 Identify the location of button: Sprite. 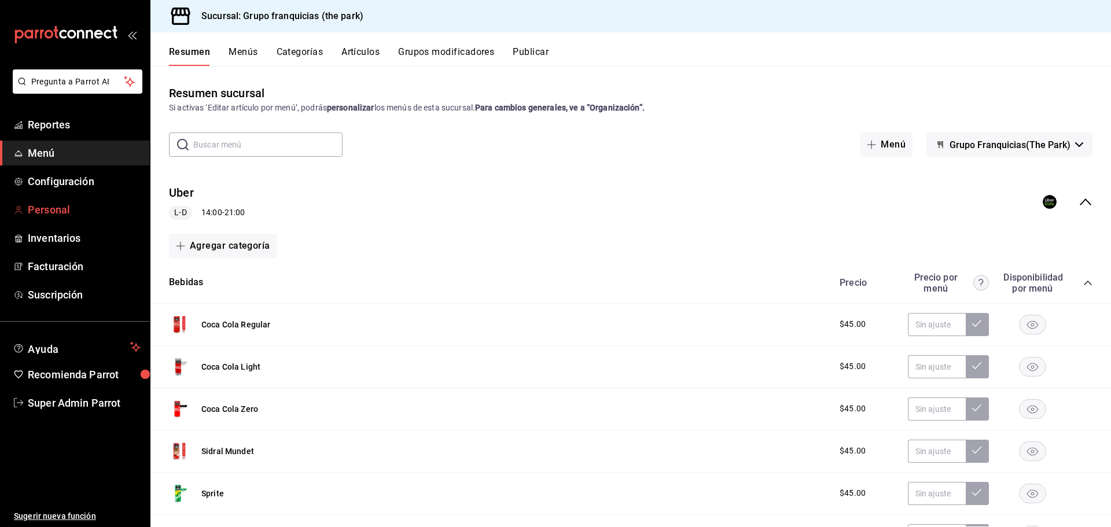
(212, 494).